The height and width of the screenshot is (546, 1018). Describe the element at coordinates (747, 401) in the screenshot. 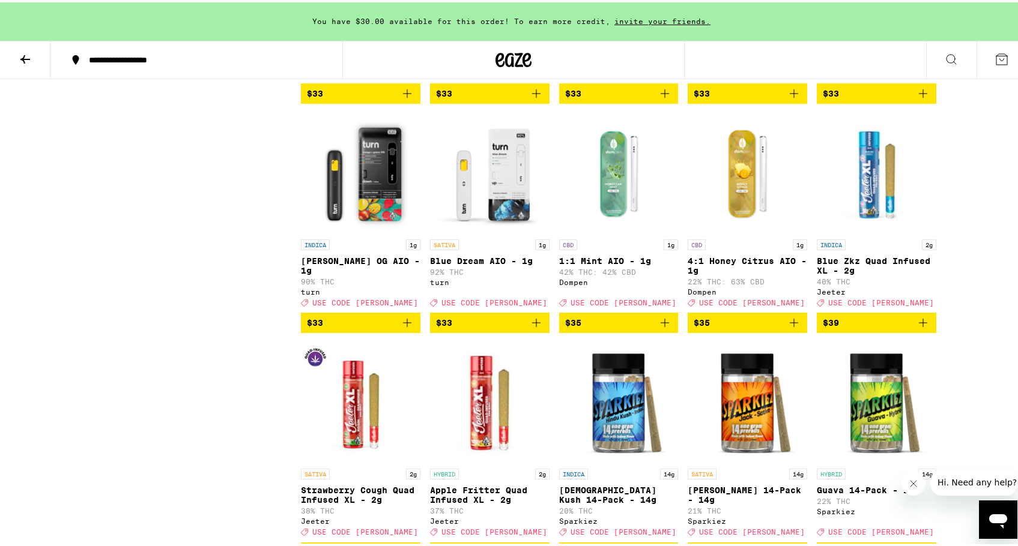

I see `img: Sparkiez - Jack 14-Pack - 14g` at that location.